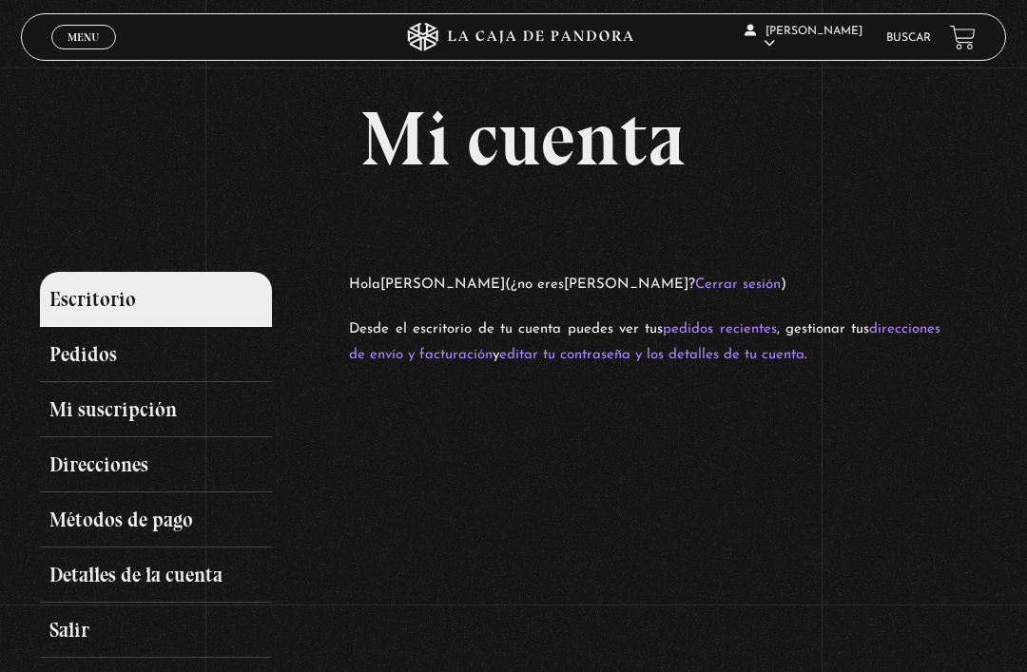 Image resolution: width=1027 pixels, height=672 pixels. What do you see at coordinates (738, 284) in the screenshot?
I see `a: Cerrar sesión` at bounding box center [738, 284].